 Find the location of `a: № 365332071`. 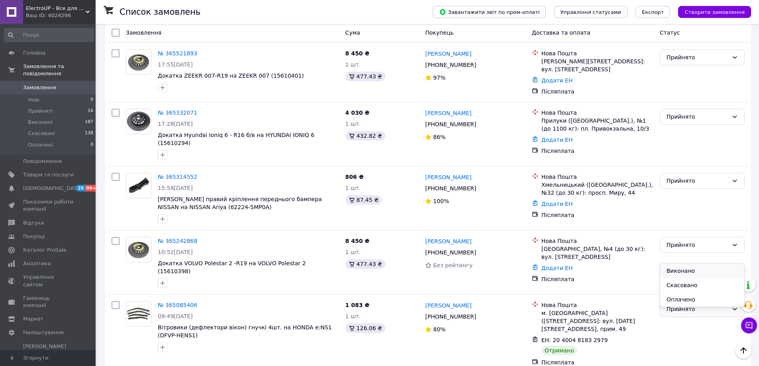

a: № 365332071 is located at coordinates (177, 113).